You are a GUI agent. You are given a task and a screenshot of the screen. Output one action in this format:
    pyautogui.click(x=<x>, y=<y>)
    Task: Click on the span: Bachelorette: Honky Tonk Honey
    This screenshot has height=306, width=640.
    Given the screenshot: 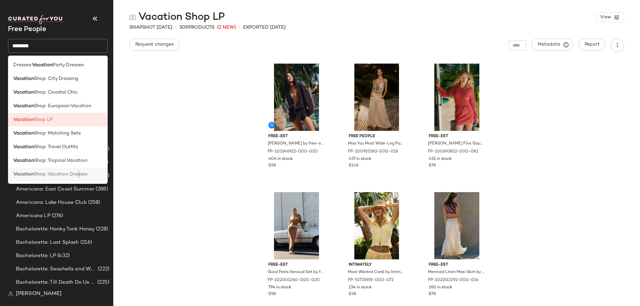 What is the action you would take?
    pyautogui.click(x=55, y=229)
    